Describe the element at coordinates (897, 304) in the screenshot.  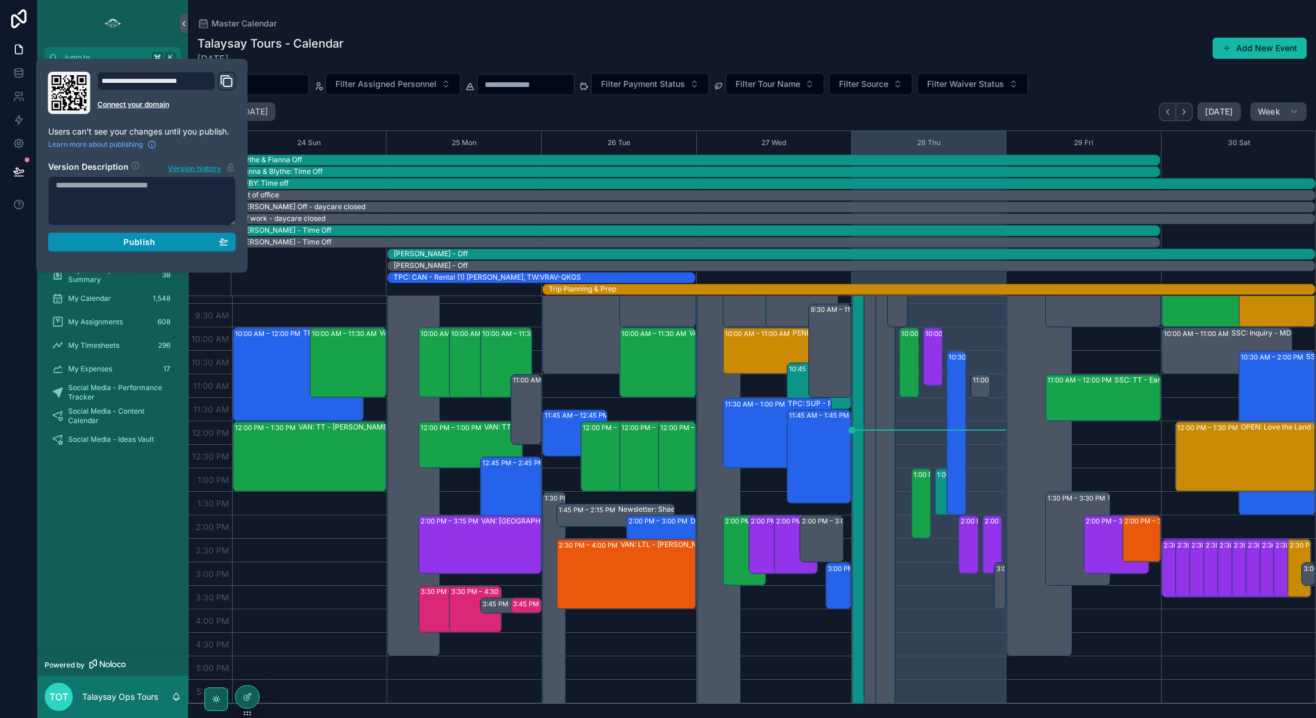
I see `div: 9:00 AM – 10:00 AM` at that location.